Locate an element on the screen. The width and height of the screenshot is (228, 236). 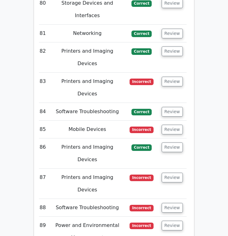
td: 82 is located at coordinates (43, 57).